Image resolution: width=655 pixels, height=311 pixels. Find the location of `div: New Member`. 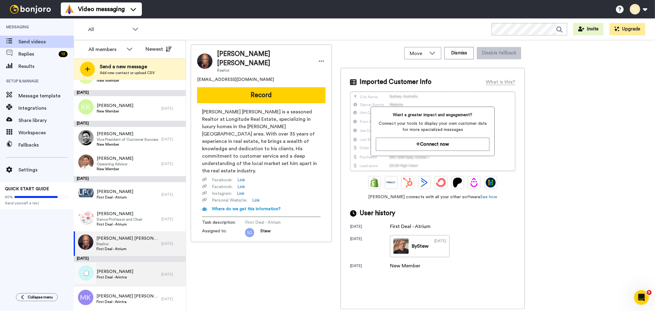

div: New Member is located at coordinates (405, 266).